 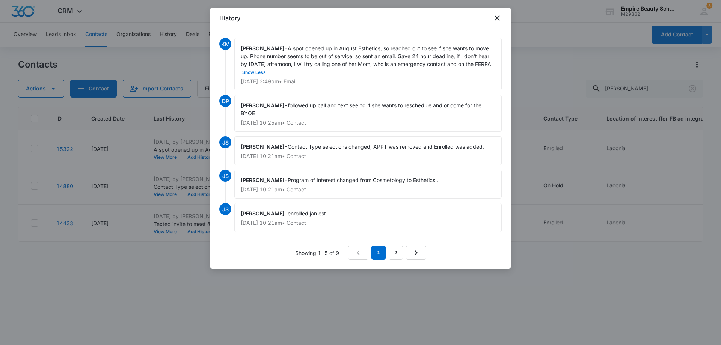 I want to click on span: KM, so click(x=225, y=44).